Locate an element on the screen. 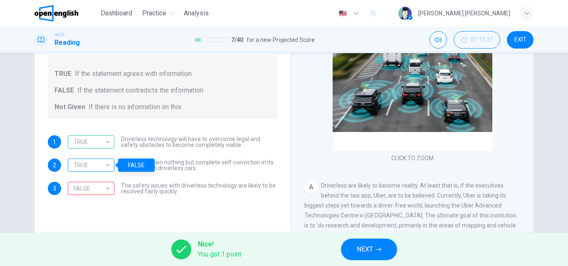  span: IELTS is located at coordinates (59, 35).